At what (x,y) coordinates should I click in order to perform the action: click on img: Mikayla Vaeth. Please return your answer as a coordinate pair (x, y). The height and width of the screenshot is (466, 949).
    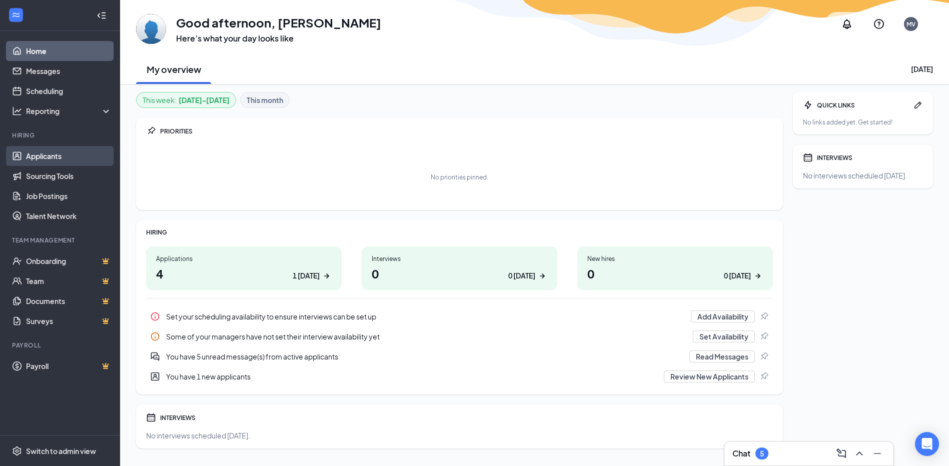
    Looking at the image, I should click on (151, 29).